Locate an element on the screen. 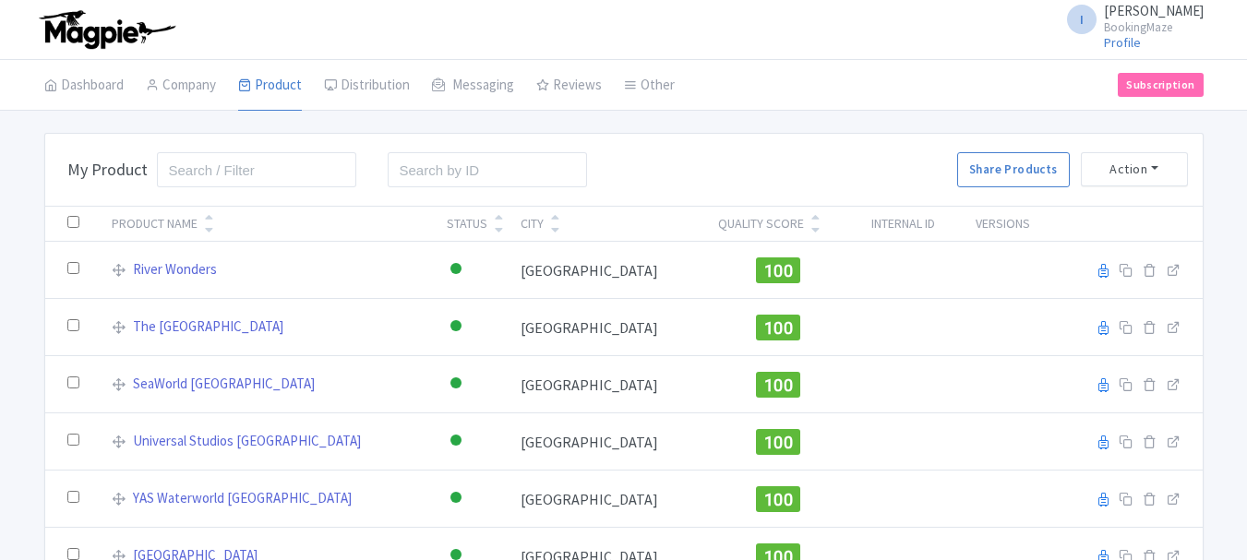 This screenshot has width=1247, height=560. th: Versions is located at coordinates (1004, 224).